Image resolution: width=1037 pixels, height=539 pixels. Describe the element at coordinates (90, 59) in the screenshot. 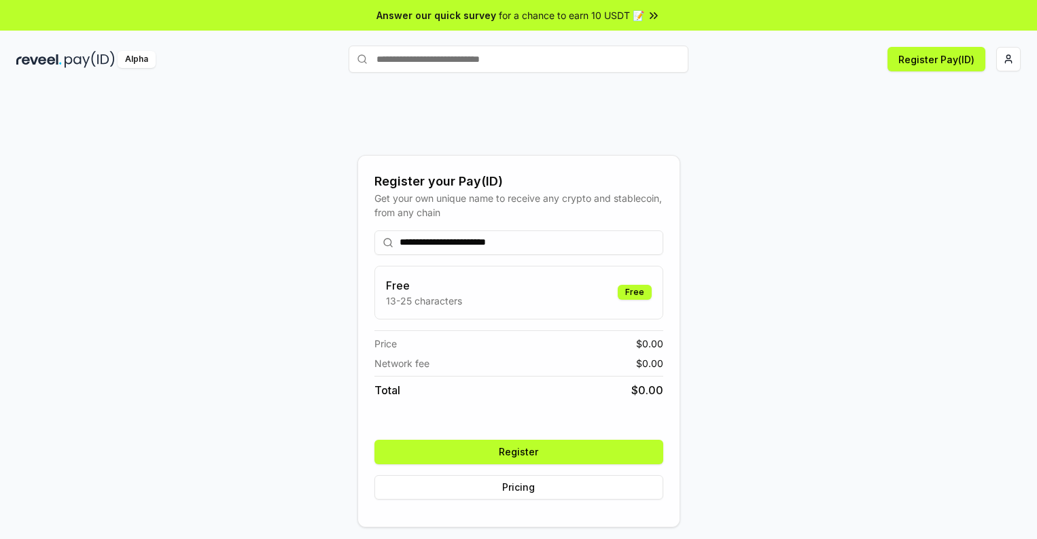

I see `img: pay_id` at that location.